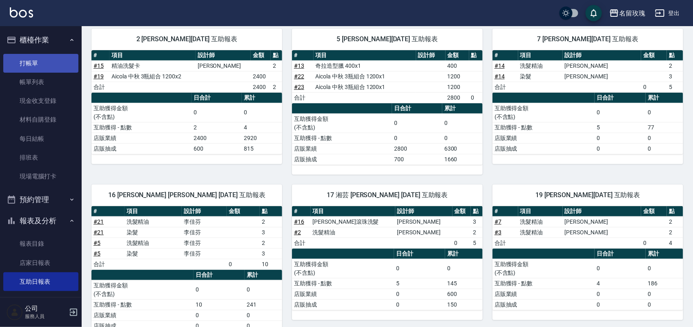 This screenshot has height=327, width=693. I want to click on a: 現金收支登錄, so click(41, 101).